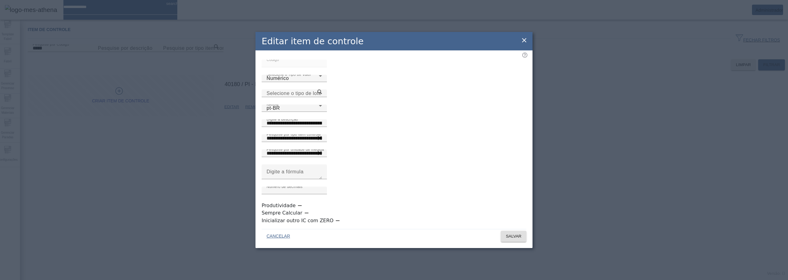 The image size is (788, 280). What do you see at coordinates (285, 172) in the screenshot?
I see `mat-label: Digite a fórmula` at bounding box center [285, 172].